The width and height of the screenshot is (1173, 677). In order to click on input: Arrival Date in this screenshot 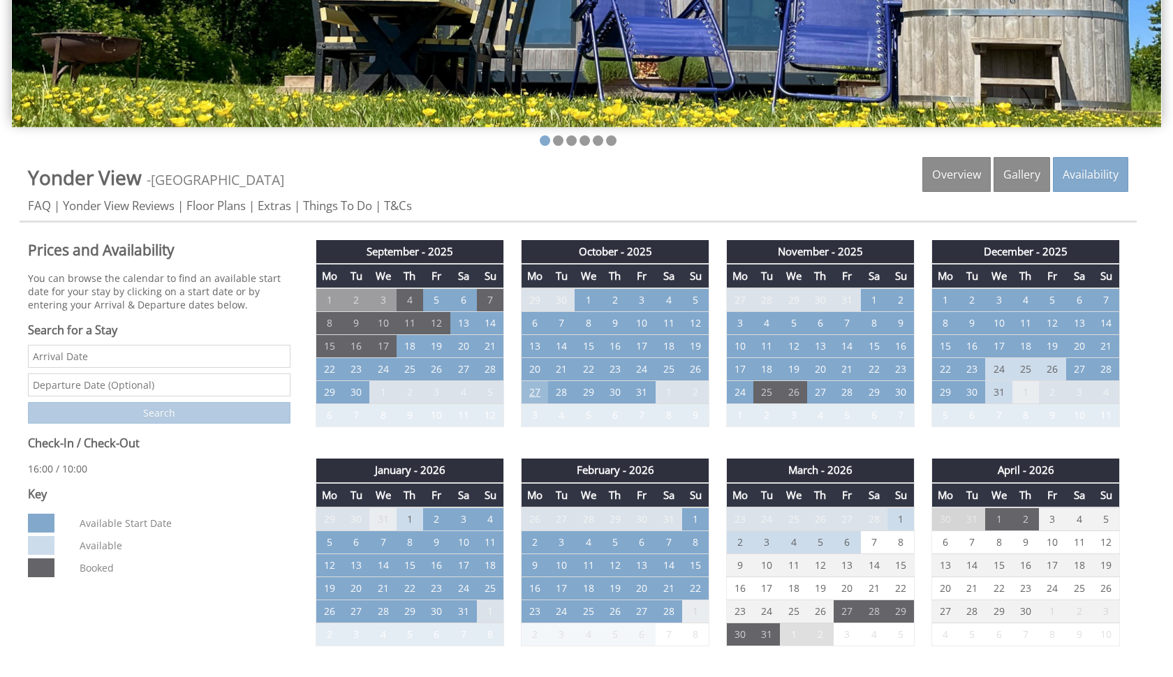, I will do `click(159, 356)`.